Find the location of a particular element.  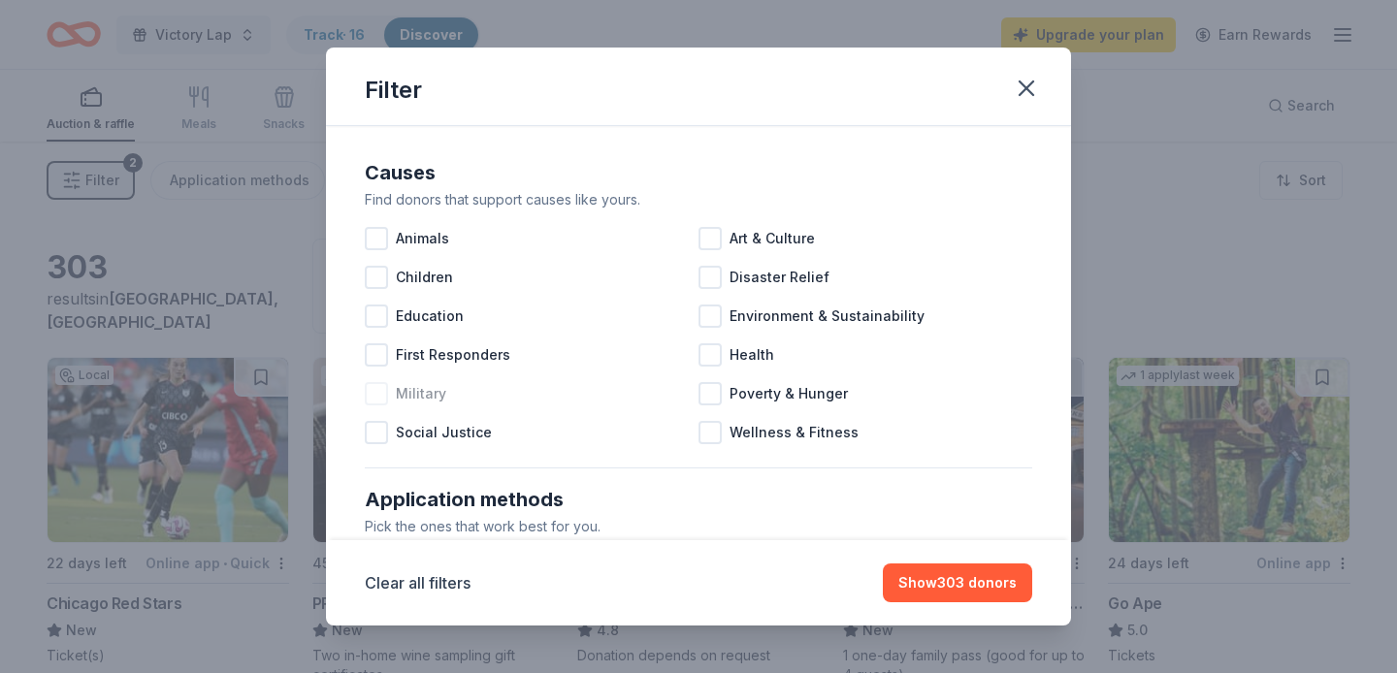

span: Disaster Relief is located at coordinates (779, 278).